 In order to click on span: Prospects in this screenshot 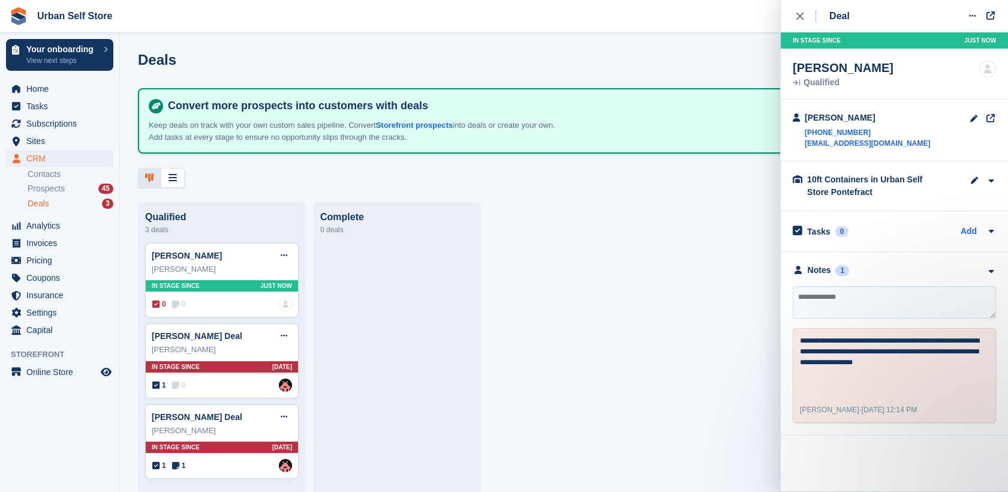, I will do `click(46, 188)`.